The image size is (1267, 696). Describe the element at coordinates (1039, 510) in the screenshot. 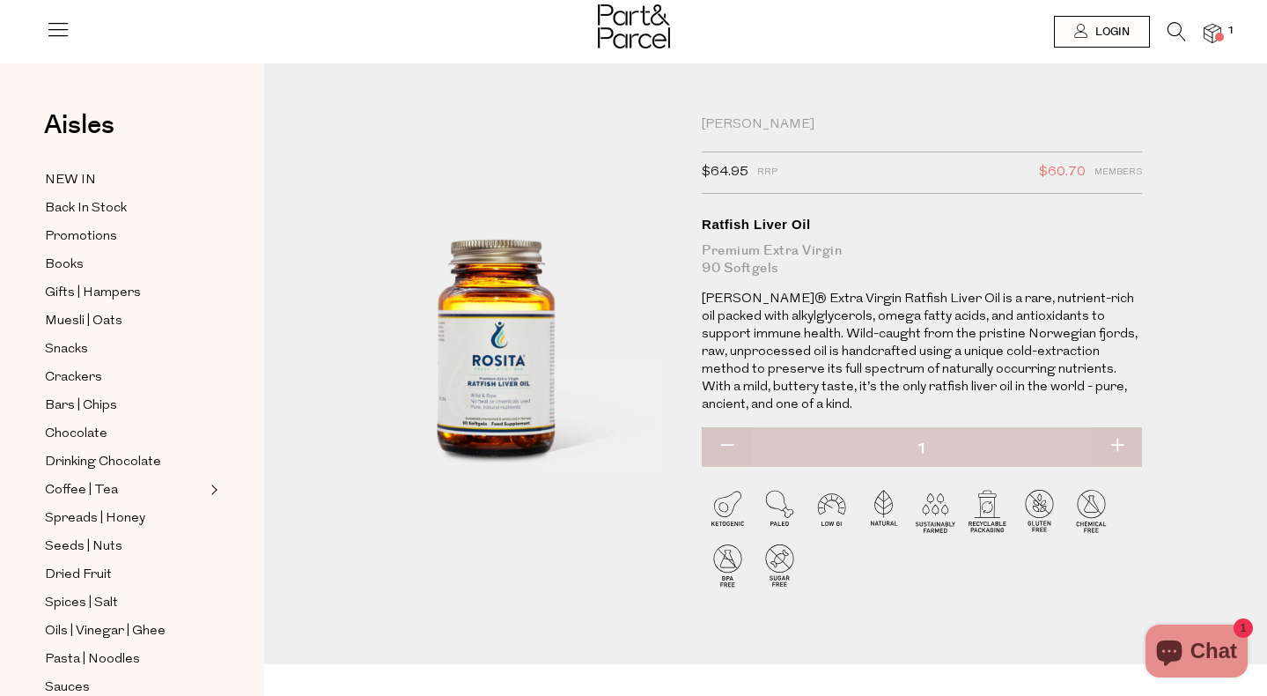

I see `img: P_P-ICONS-Live_Bec_V11_Gluten_Free.svg` at that location.